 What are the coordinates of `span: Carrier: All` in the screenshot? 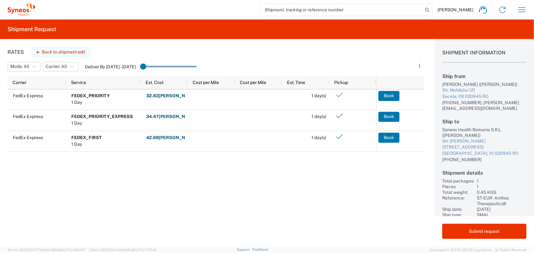 It's located at (56, 66).